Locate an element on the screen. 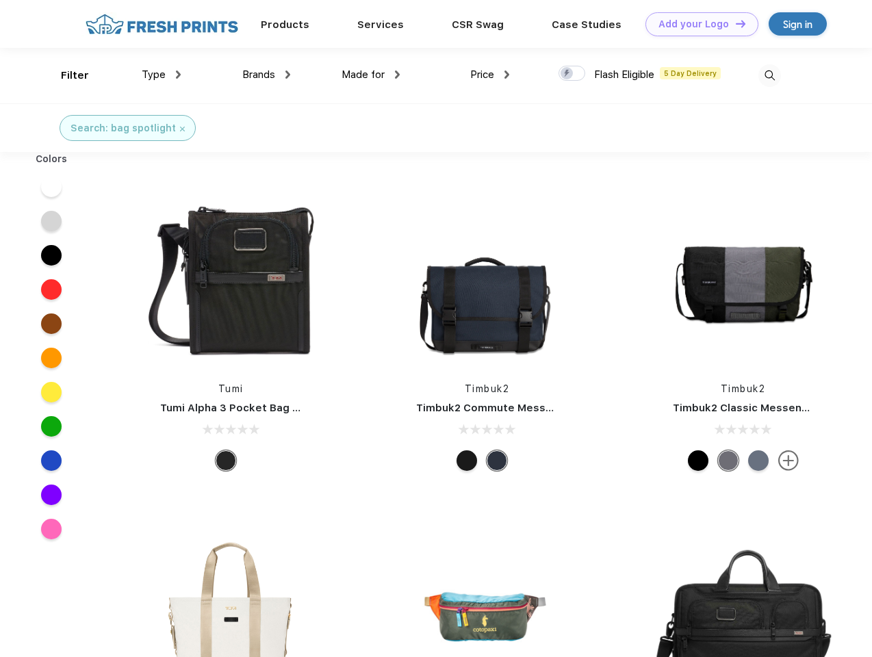 Image resolution: width=872 pixels, height=657 pixels. div: Eco Lightbeam is located at coordinates (758, 460).